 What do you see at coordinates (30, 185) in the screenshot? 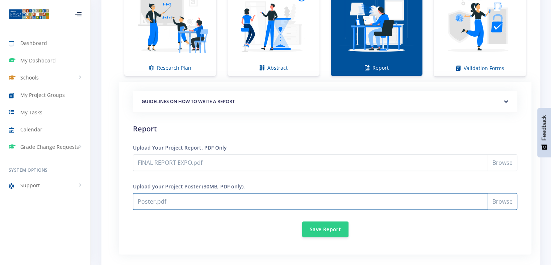
I see `span: Support` at bounding box center [30, 185].